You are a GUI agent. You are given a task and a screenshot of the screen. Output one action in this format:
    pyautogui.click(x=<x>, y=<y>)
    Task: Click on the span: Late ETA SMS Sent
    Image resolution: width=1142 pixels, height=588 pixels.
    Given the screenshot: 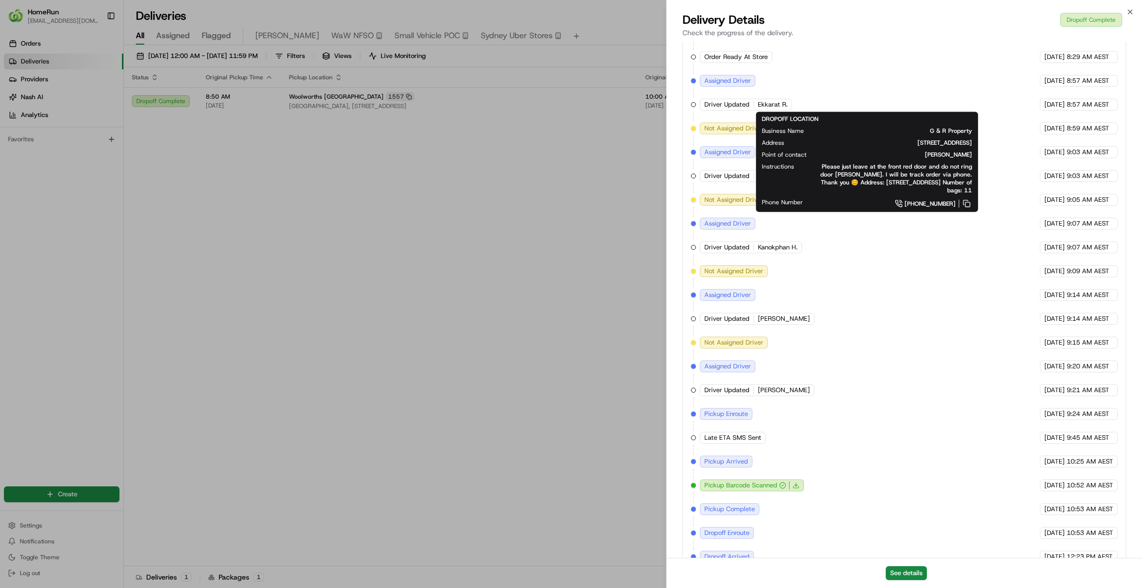 What is the action you would take?
    pyautogui.click(x=733, y=438)
    